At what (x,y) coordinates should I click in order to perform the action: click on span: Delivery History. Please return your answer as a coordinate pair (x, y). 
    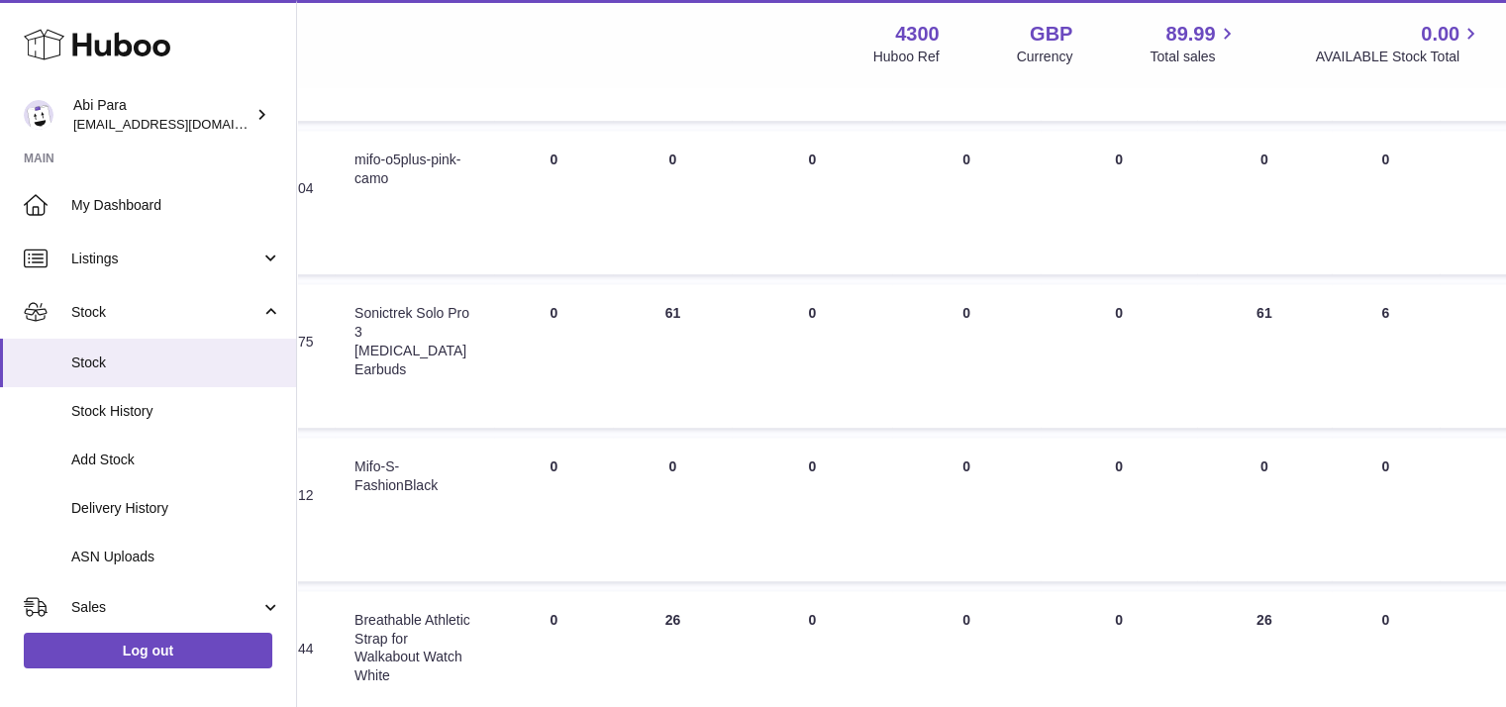
    Looking at the image, I should click on (176, 508).